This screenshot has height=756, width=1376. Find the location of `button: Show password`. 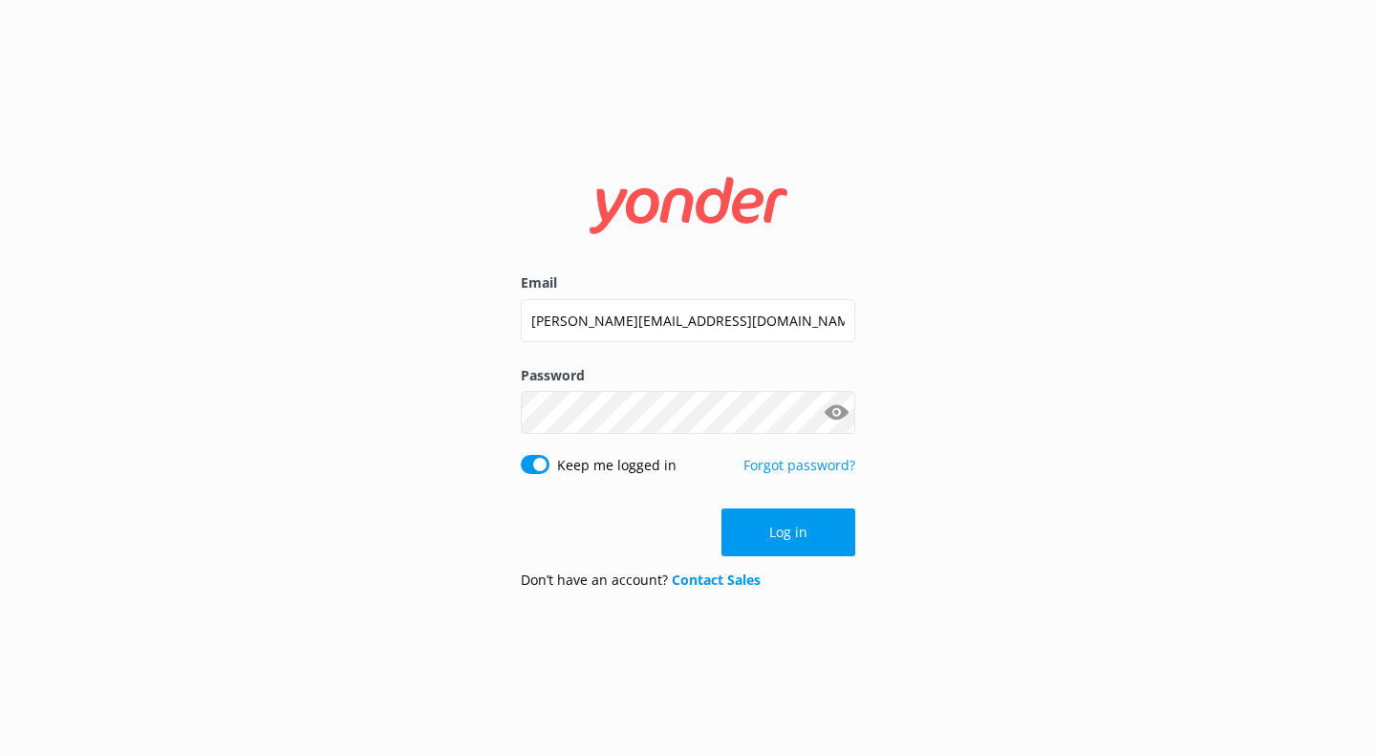

button: Show password is located at coordinates (836, 413).